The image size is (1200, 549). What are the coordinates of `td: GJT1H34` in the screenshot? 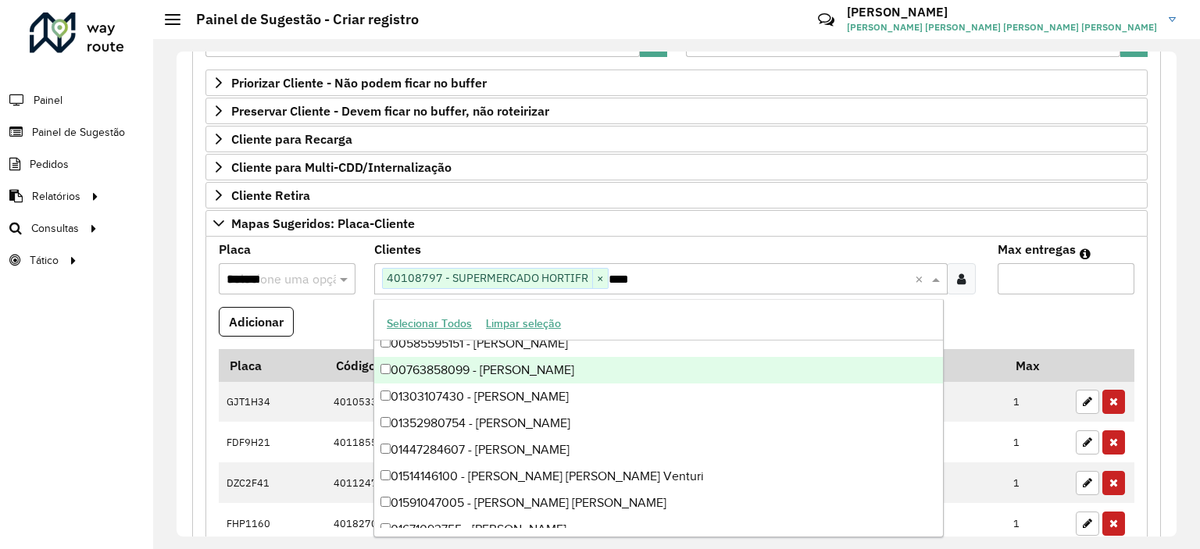 It's located at (272, 402).